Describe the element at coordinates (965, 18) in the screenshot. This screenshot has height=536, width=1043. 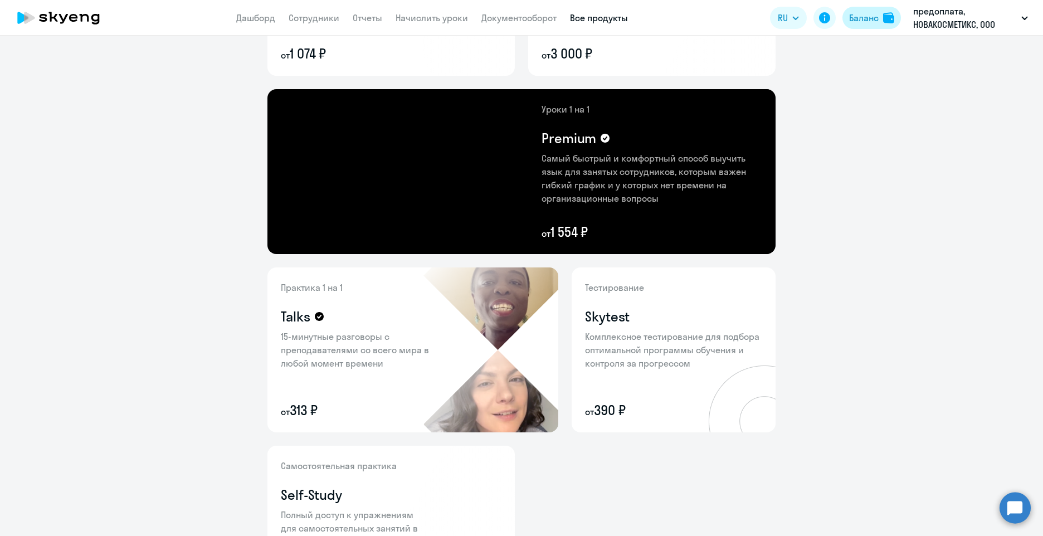
I see `p: предоплата, НОВАКОСМЕТИКС, ООО` at that location.